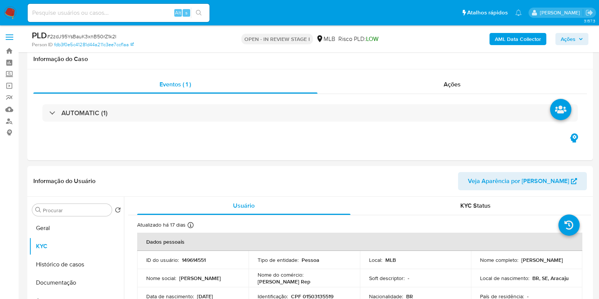 Image resolution: width=599 pixels, height=299 pixels. What do you see at coordinates (359, 39) in the screenshot?
I see `span: Risco PLD:` at bounding box center [359, 39].